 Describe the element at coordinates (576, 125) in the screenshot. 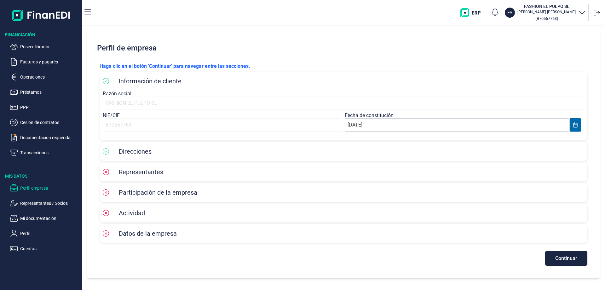

I see `button: Choose Date` at that location.